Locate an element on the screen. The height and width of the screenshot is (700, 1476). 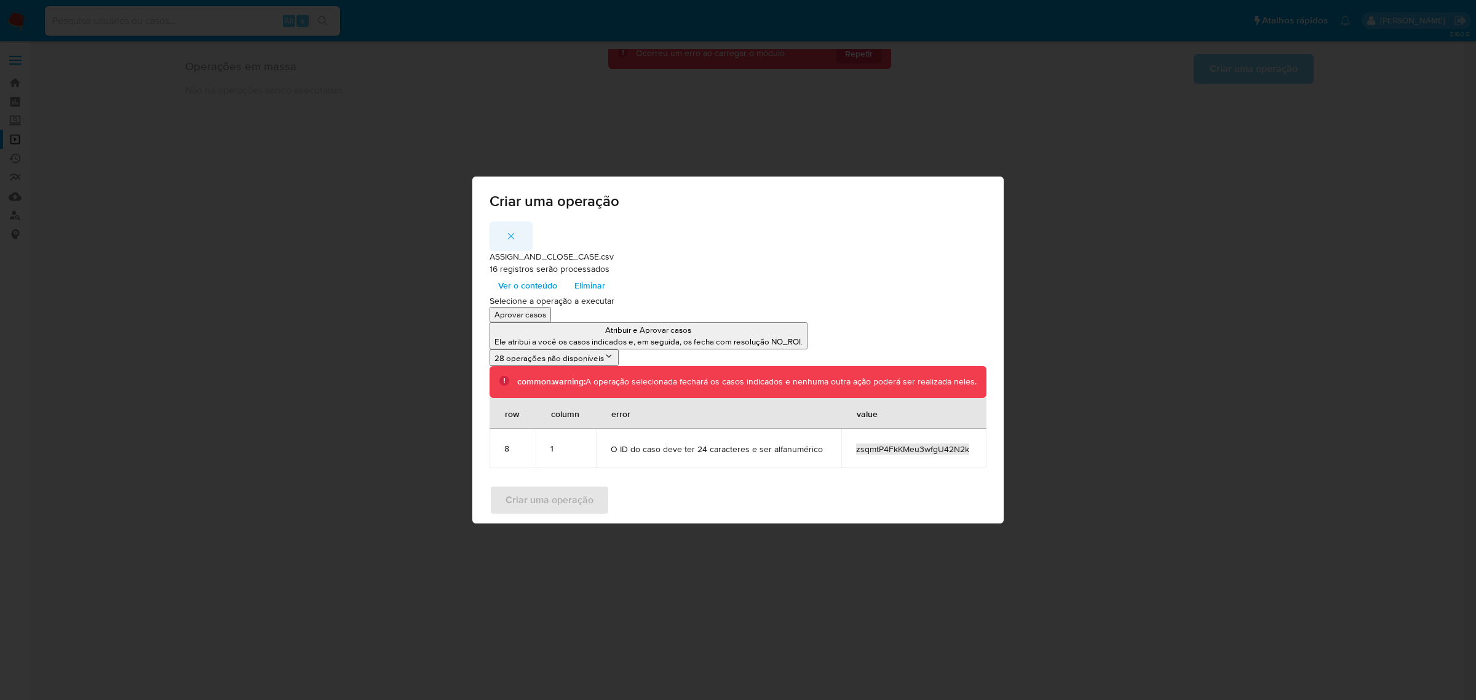
p: 16 registros serão processados is located at coordinates (738, 269).